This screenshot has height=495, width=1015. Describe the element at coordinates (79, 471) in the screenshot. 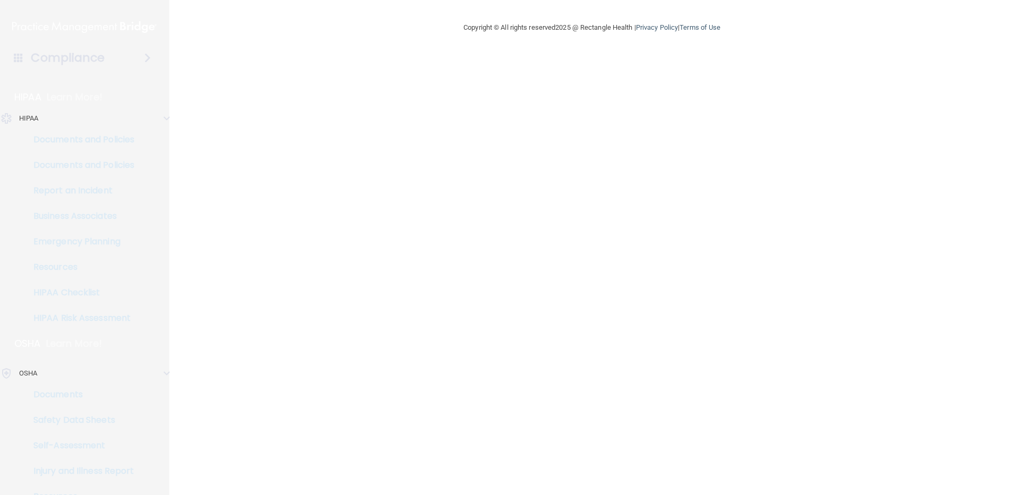

I see `p: Injury and Illness Report` at that location.